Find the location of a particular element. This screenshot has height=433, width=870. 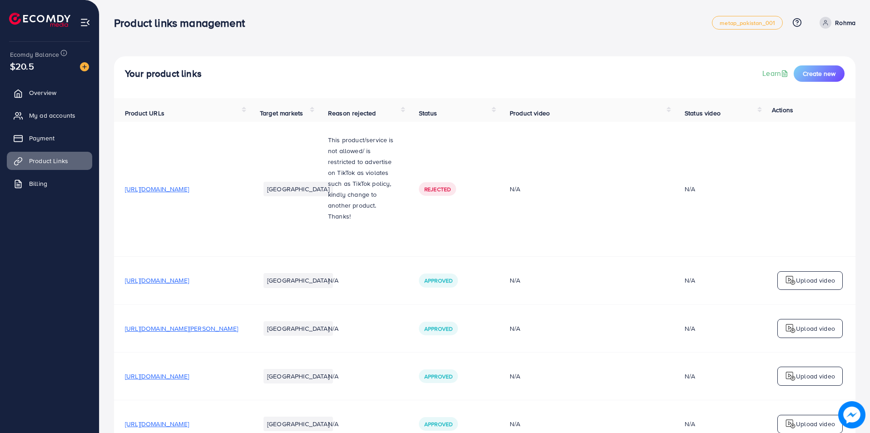

a: Rohma is located at coordinates (836, 23).